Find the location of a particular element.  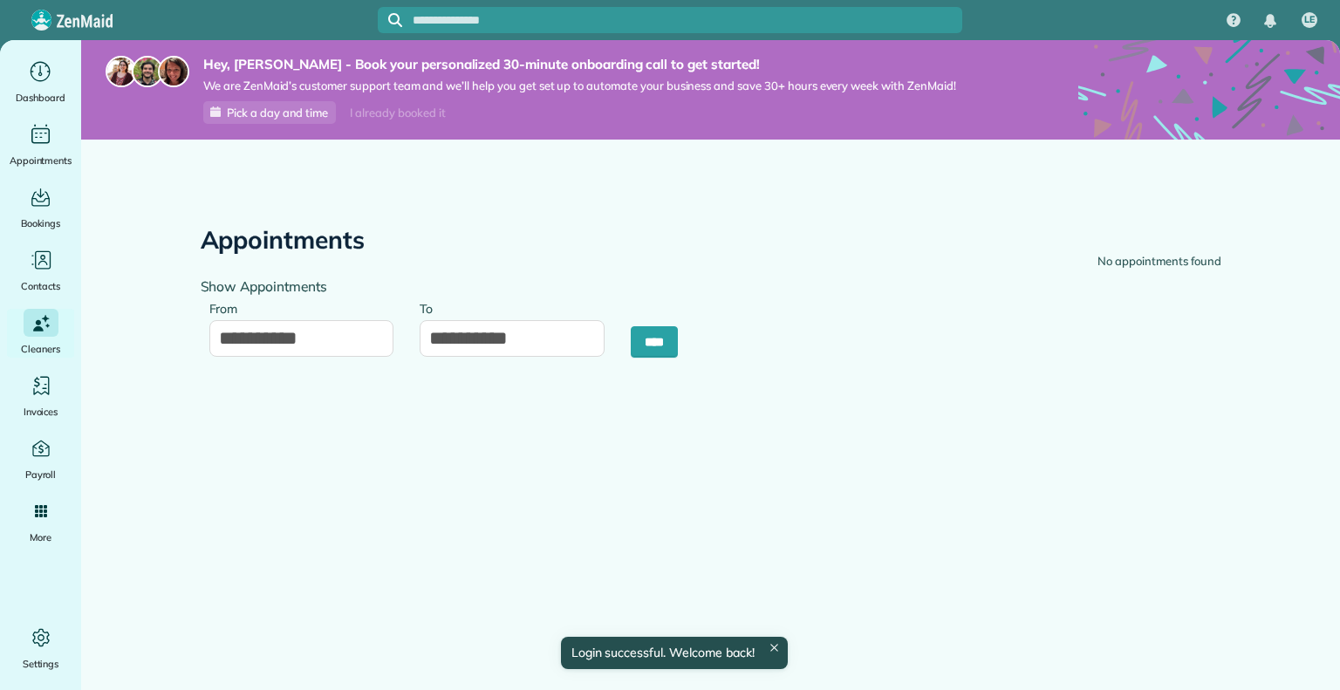

a: Dashboard is located at coordinates (40, 82).